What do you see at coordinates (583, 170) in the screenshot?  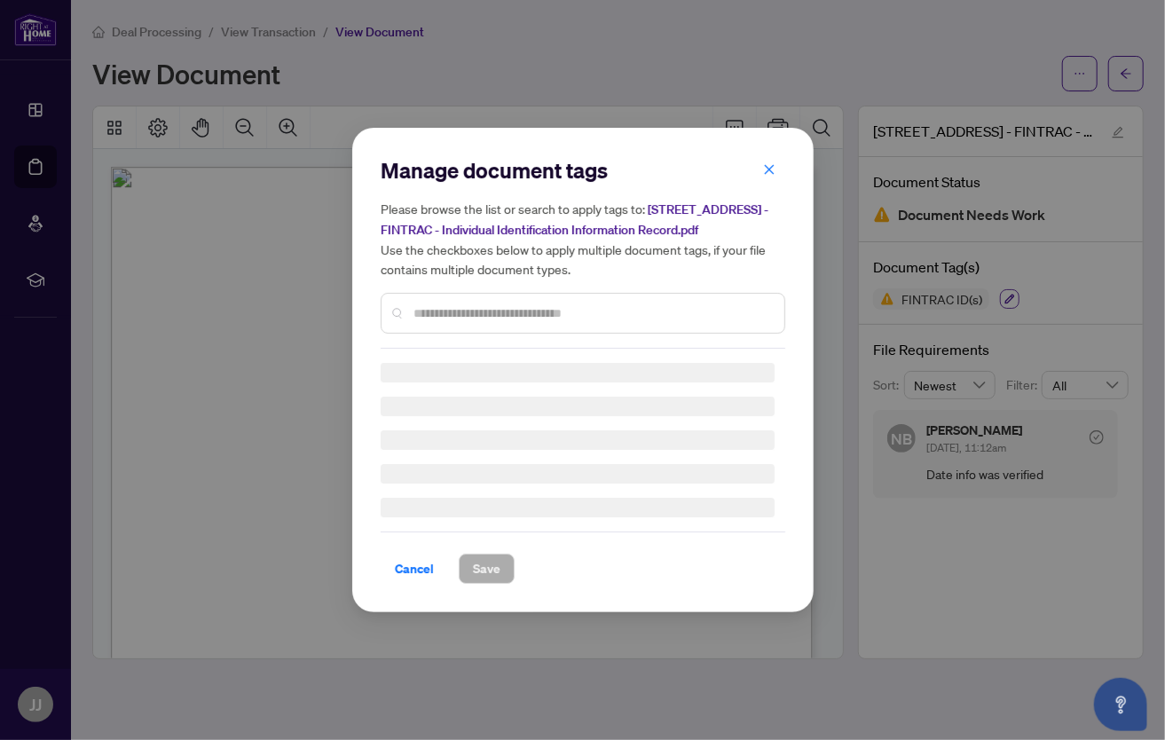 I see `h2: Manage document tags` at bounding box center [583, 170].